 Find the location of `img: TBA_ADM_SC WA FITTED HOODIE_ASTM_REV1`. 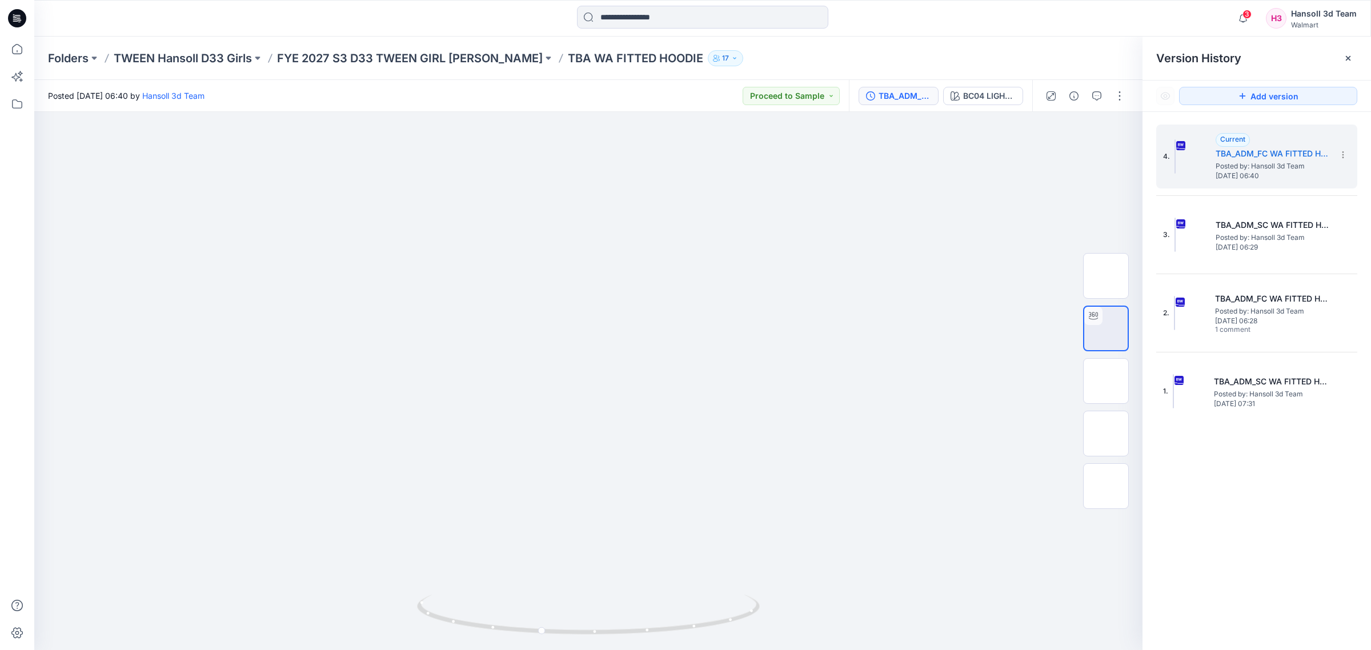

img: TBA_ADM_SC WA FITTED HOODIE_ASTM_REV1 is located at coordinates (1175, 235).